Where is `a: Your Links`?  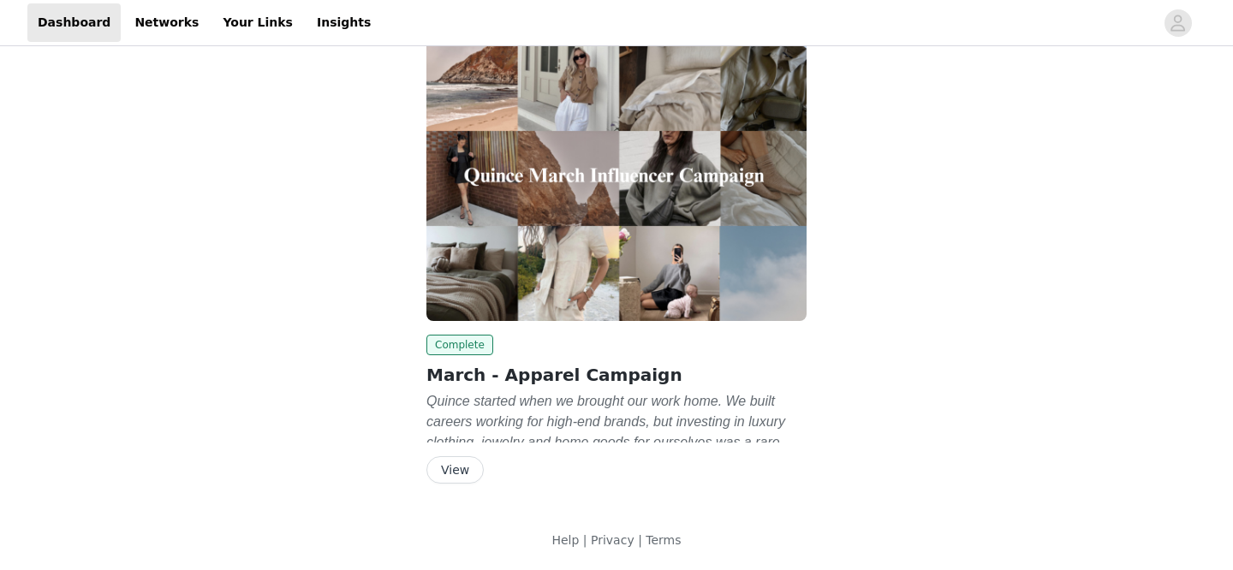 a: Your Links is located at coordinates (258, 22).